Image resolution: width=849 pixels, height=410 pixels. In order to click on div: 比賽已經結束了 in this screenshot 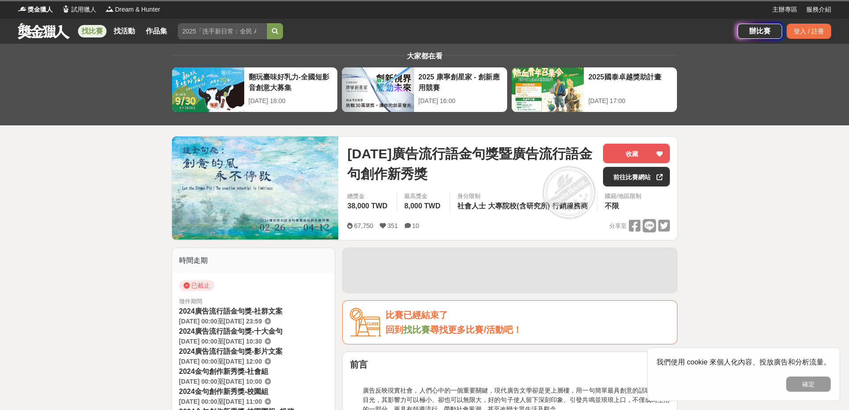, I will do `click(528, 315)`.